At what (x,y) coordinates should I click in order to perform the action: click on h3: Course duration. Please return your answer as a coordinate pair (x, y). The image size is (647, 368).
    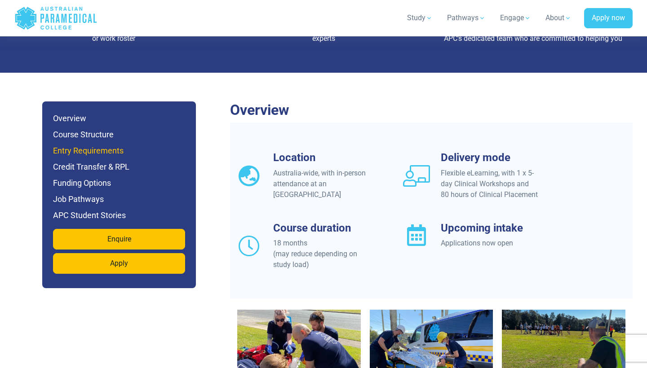
    Looking at the image, I should click on (322, 228).